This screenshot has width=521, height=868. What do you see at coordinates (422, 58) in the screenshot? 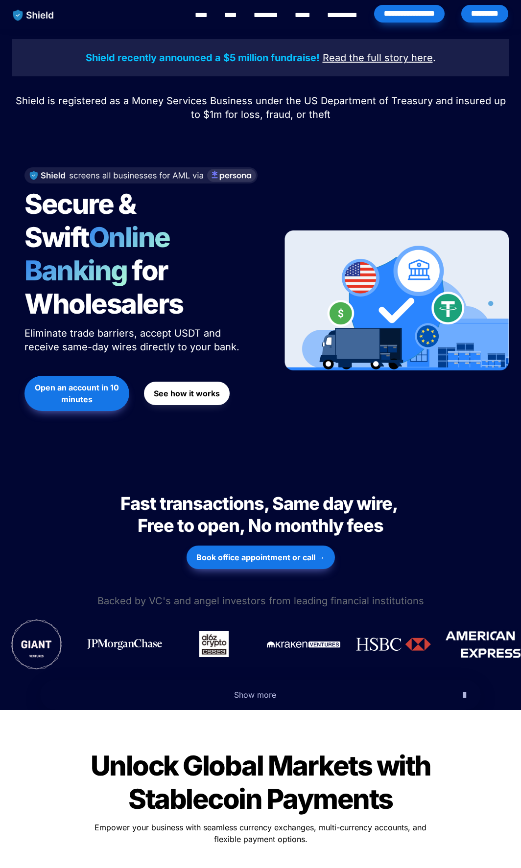
I see `u: here` at bounding box center [422, 58].